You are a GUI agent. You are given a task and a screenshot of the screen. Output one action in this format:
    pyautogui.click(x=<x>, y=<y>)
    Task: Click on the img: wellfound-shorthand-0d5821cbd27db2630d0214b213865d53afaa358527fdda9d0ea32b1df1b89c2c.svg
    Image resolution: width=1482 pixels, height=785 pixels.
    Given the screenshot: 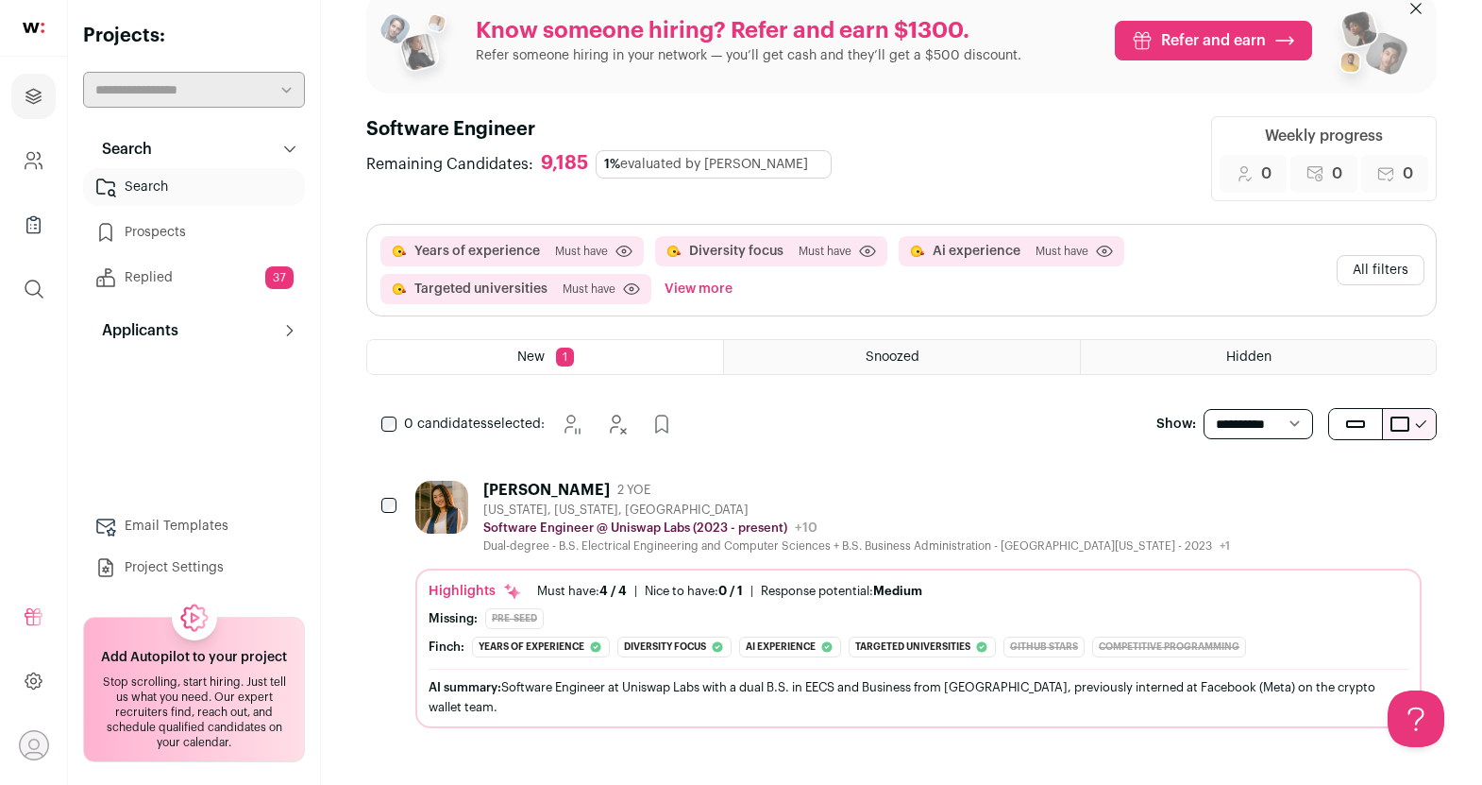 What is the action you would take?
    pyautogui.click(x=33, y=27)
    